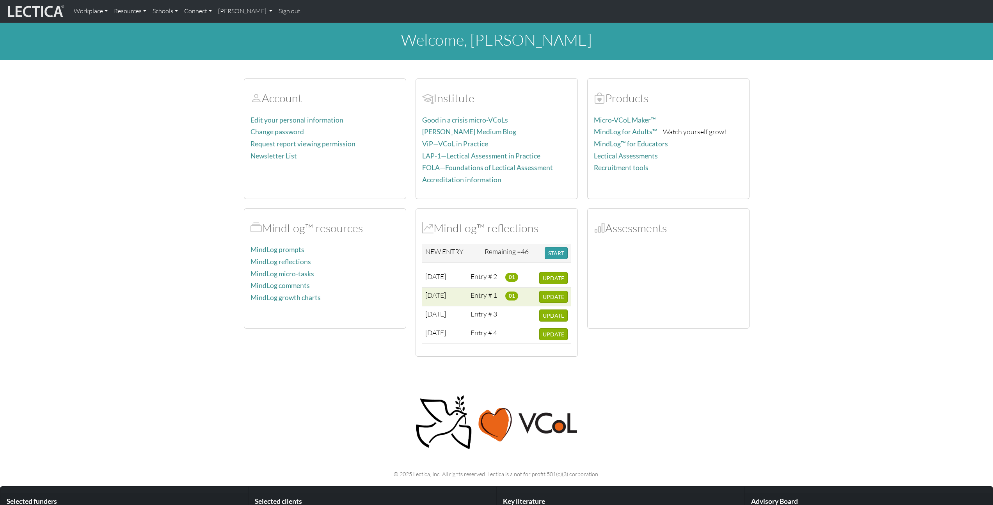  I want to click on span: MindLog, so click(428, 228).